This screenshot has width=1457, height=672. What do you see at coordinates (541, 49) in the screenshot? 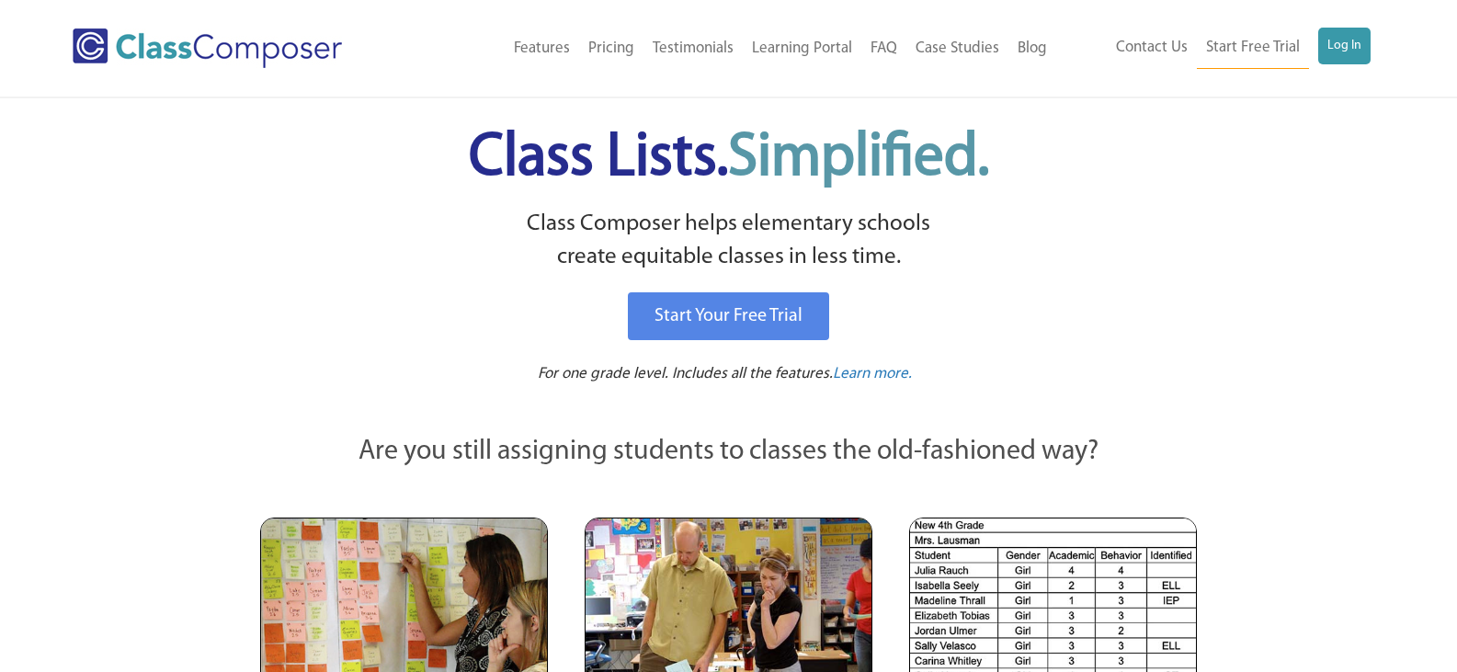
I see `a: Features` at bounding box center [541, 49].